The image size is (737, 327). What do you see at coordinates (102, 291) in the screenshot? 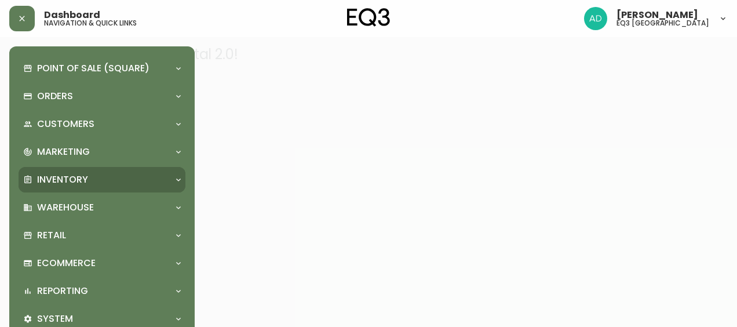
I see `div: Reporting` at bounding box center [102, 291].